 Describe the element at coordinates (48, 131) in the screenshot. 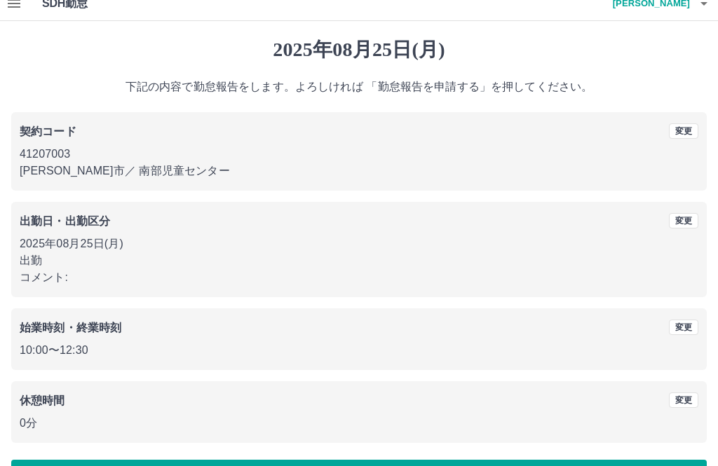

I see `b: 契約コード` at that location.